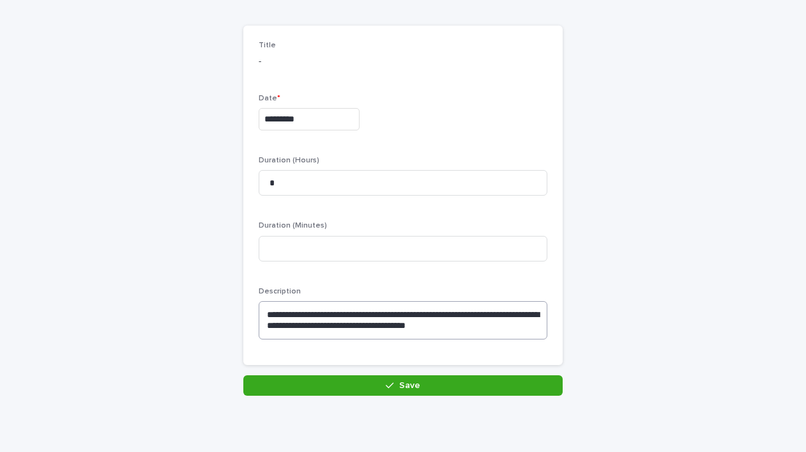 This screenshot has height=452, width=806. I want to click on span: Date, so click(270, 98).